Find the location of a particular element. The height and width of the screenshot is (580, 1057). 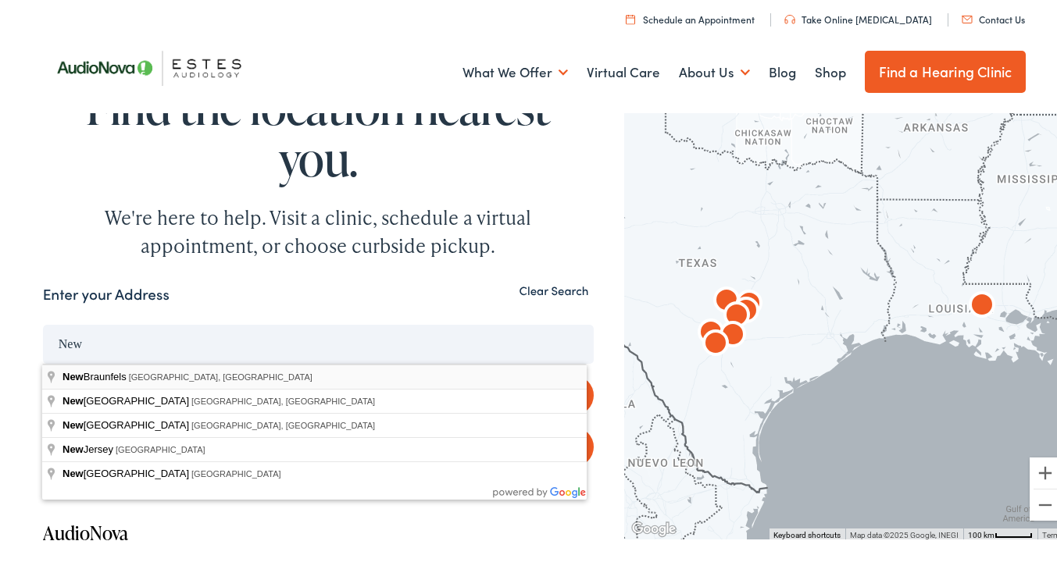

button: Clear Search is located at coordinates (554, 287).